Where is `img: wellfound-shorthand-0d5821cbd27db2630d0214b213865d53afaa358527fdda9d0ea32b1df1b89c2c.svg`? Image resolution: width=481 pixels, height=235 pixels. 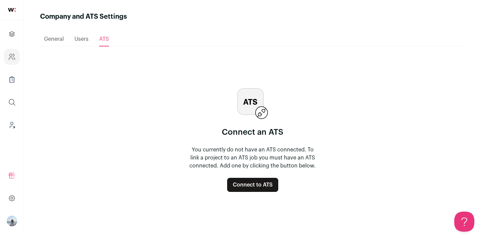
img: wellfound-shorthand-0d5821cbd27db2630d0214b213865d53afaa358527fdda9d0ea32b1df1b89c2c.svg is located at coordinates (12, 10).